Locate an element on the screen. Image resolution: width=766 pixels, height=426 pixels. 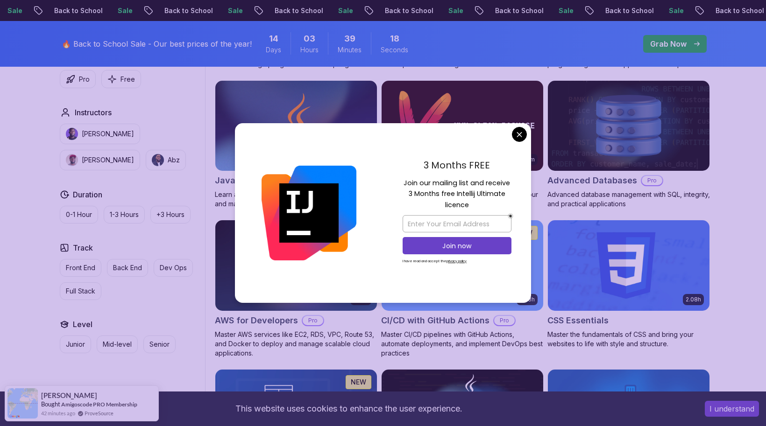
button: Dev Ops is located at coordinates (173, 268).